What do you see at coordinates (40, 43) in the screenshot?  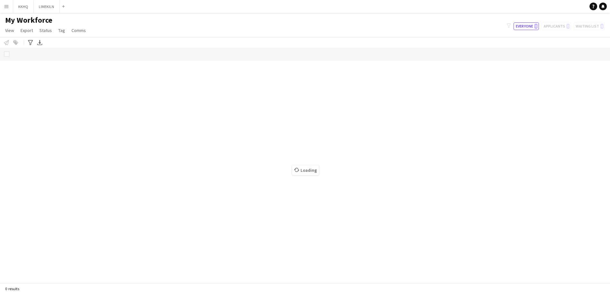 I see `app-action-btn: Export XLSX` at bounding box center [40, 43].